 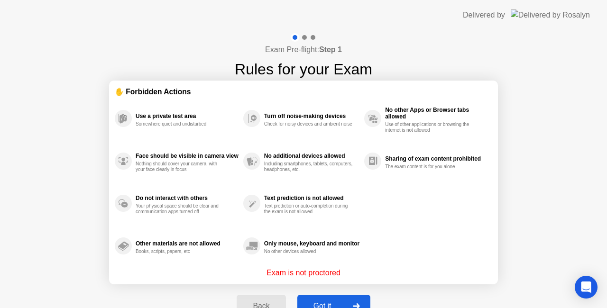 I want to click on div: The exam content is for you alone, so click(x=430, y=167).